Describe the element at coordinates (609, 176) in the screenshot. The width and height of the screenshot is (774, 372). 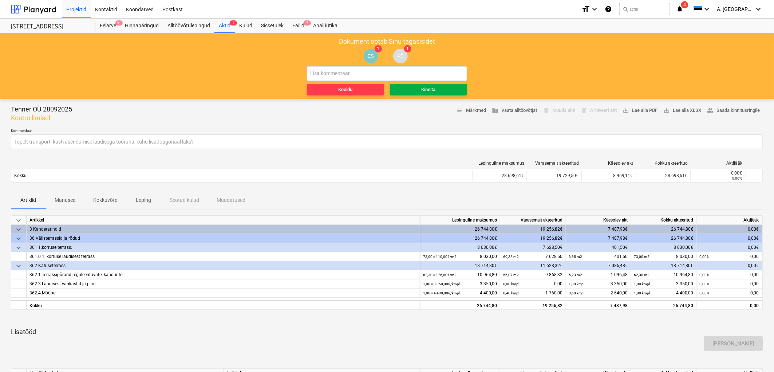
I see `div: 8 969,11€` at that location.